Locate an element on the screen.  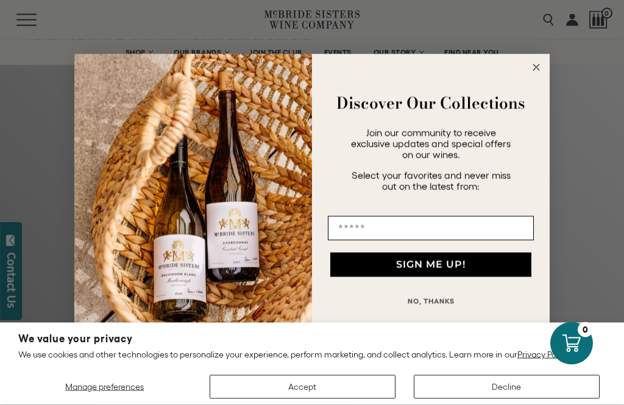
span: Join our community to receive exclusive updates and special offers on our wines. is located at coordinates (431, 144).